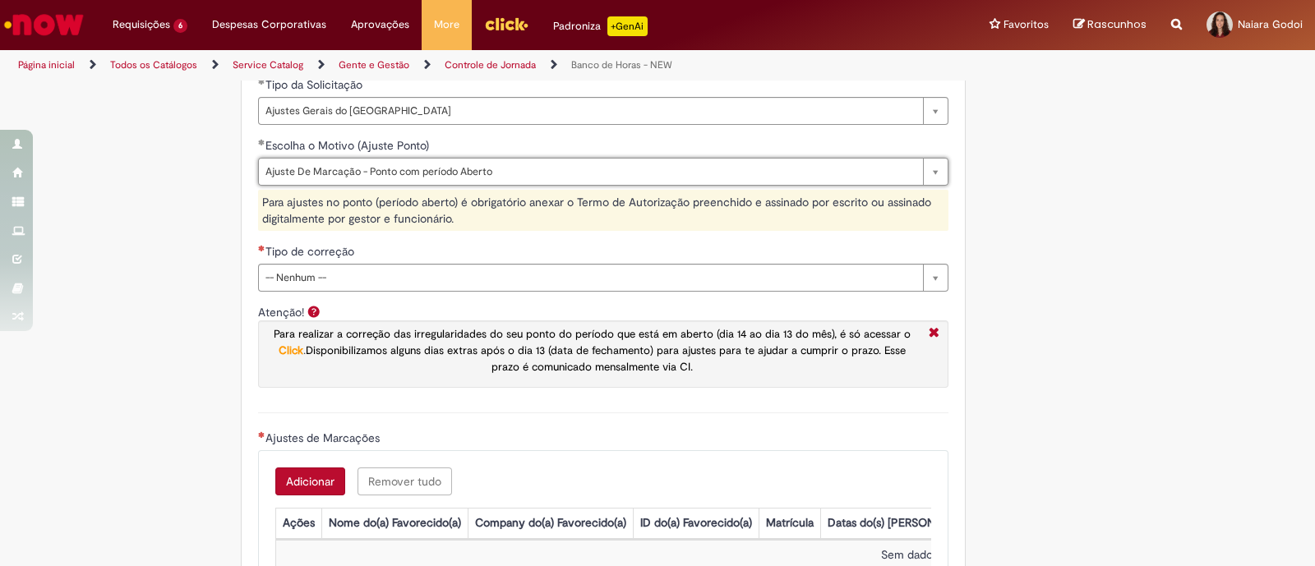  I want to click on a: Gente e Gestão, so click(374, 65).